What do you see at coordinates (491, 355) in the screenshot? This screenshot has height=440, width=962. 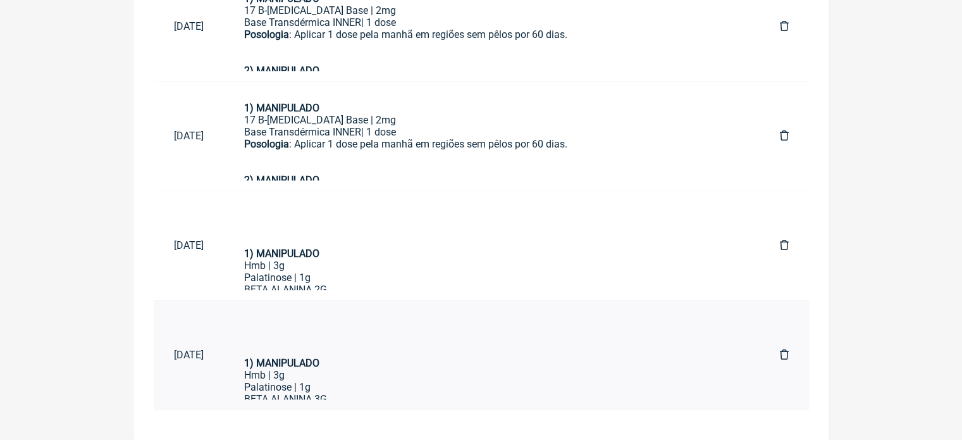 I see `a: 1) MANIPULADOHmb | 3gPalatinose | 1gBETA ALANINA 3GCAFEINA 200 MGCISTUB 50 MGPosologia: Tomar 1 d...` at bounding box center [491, 355].